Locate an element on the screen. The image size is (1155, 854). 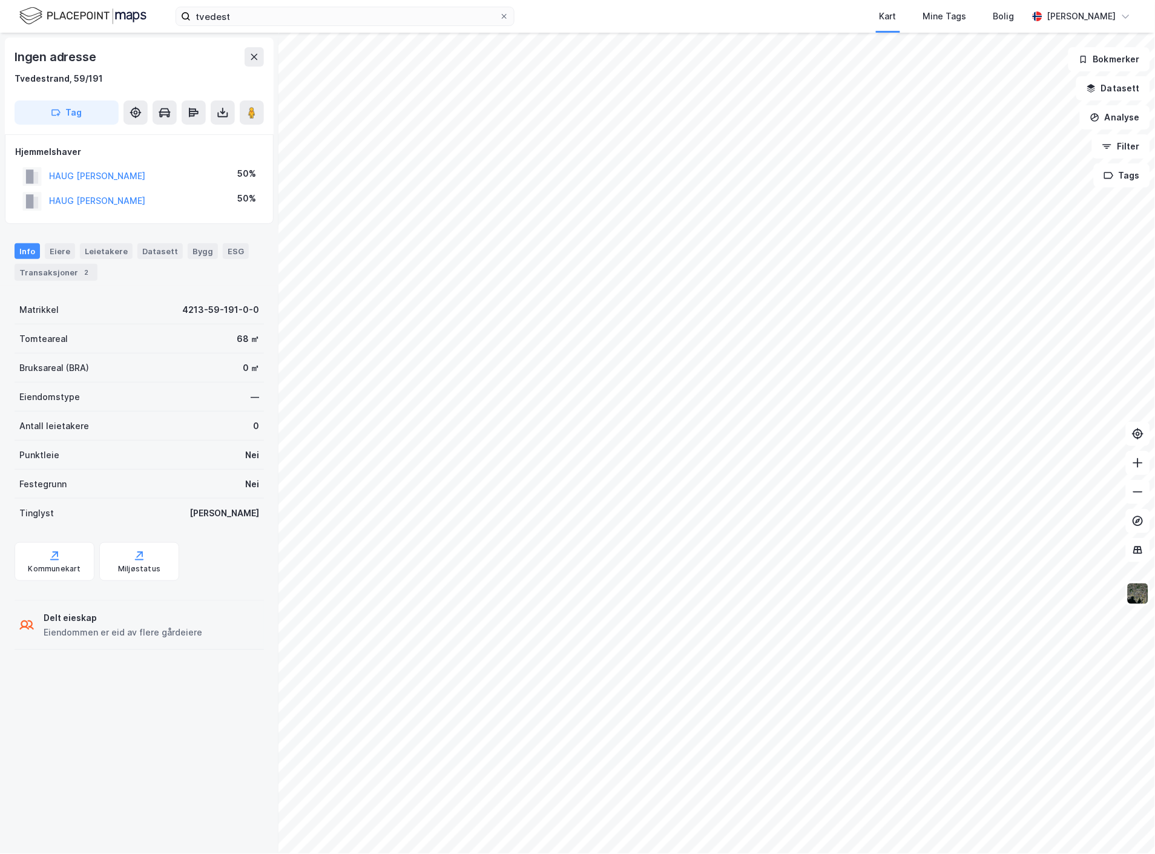
div: 68 ㎡ is located at coordinates (248, 339).